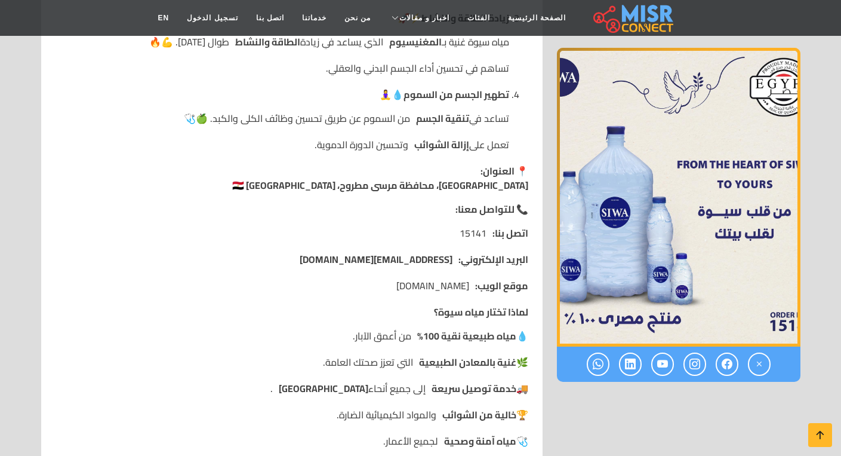 Image resolution: width=841 pixels, height=456 pixels. What do you see at coordinates (314, 18) in the screenshot?
I see `a: خدماتنا` at bounding box center [314, 18].